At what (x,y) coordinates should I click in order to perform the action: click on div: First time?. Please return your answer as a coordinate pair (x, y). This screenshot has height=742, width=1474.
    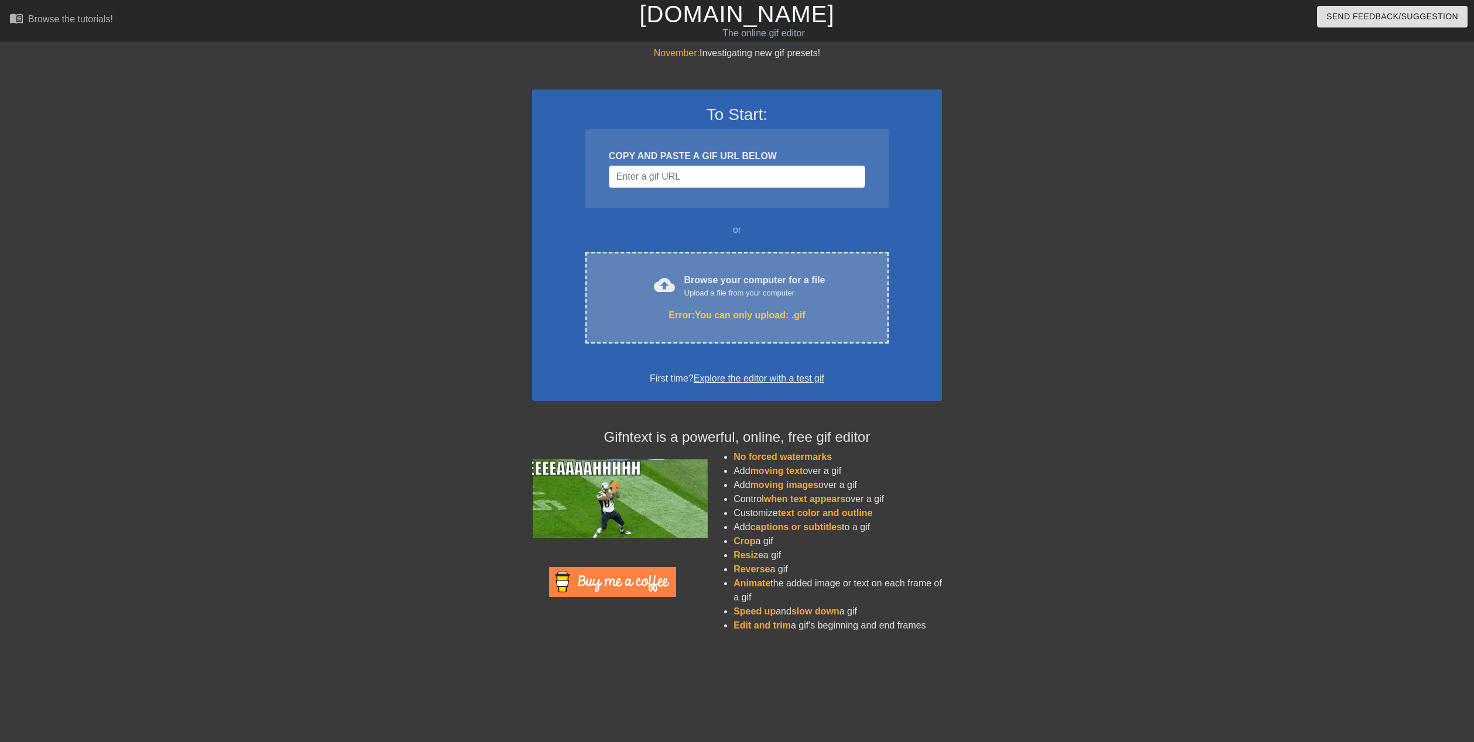
    Looking at the image, I should click on (737, 379).